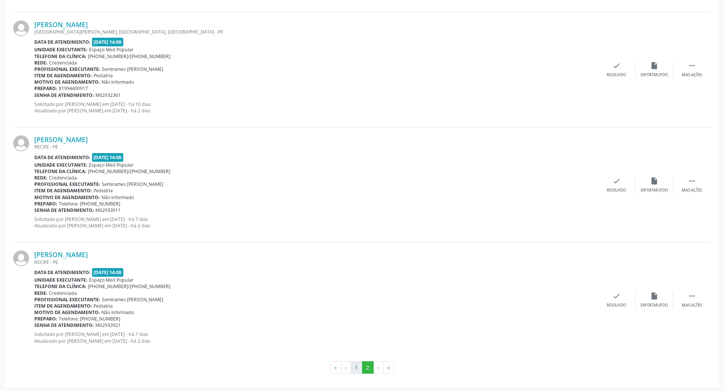 The image size is (724, 391). I want to click on button: Go to previous page, so click(346, 368).